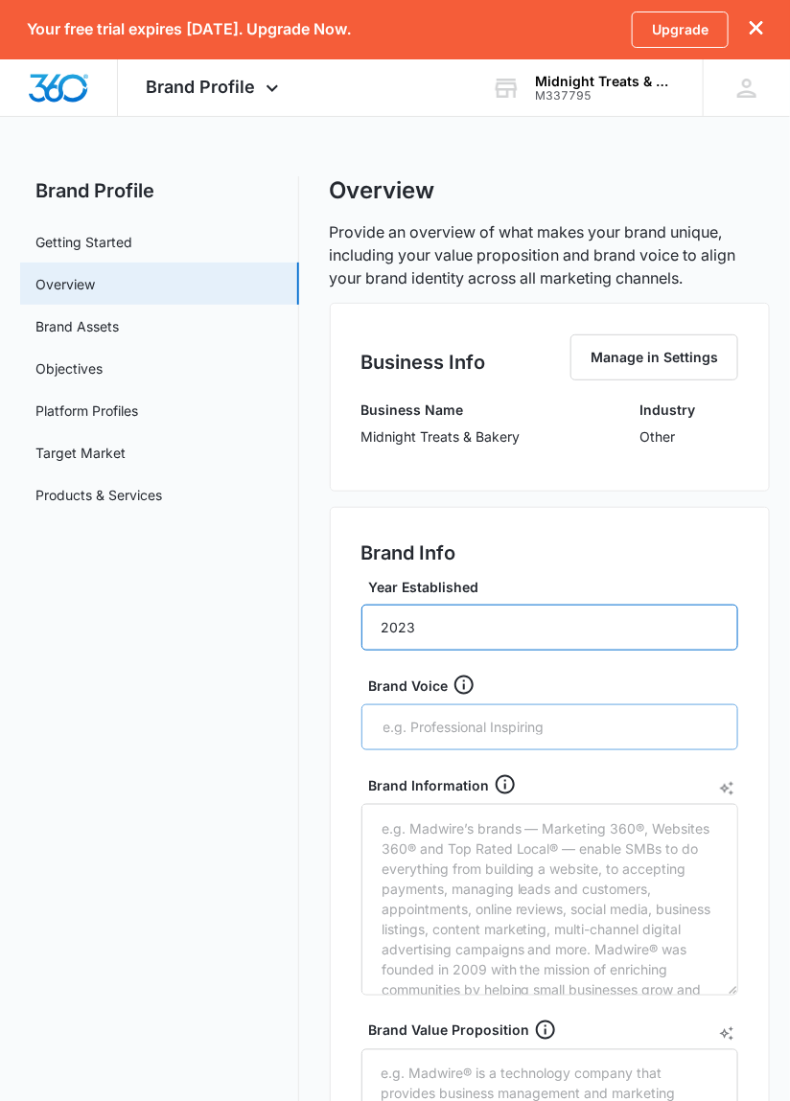 The image size is (790, 1101). What do you see at coordinates (441, 436) in the screenshot?
I see `p: Midnight Treats & Bakery` at bounding box center [441, 436].